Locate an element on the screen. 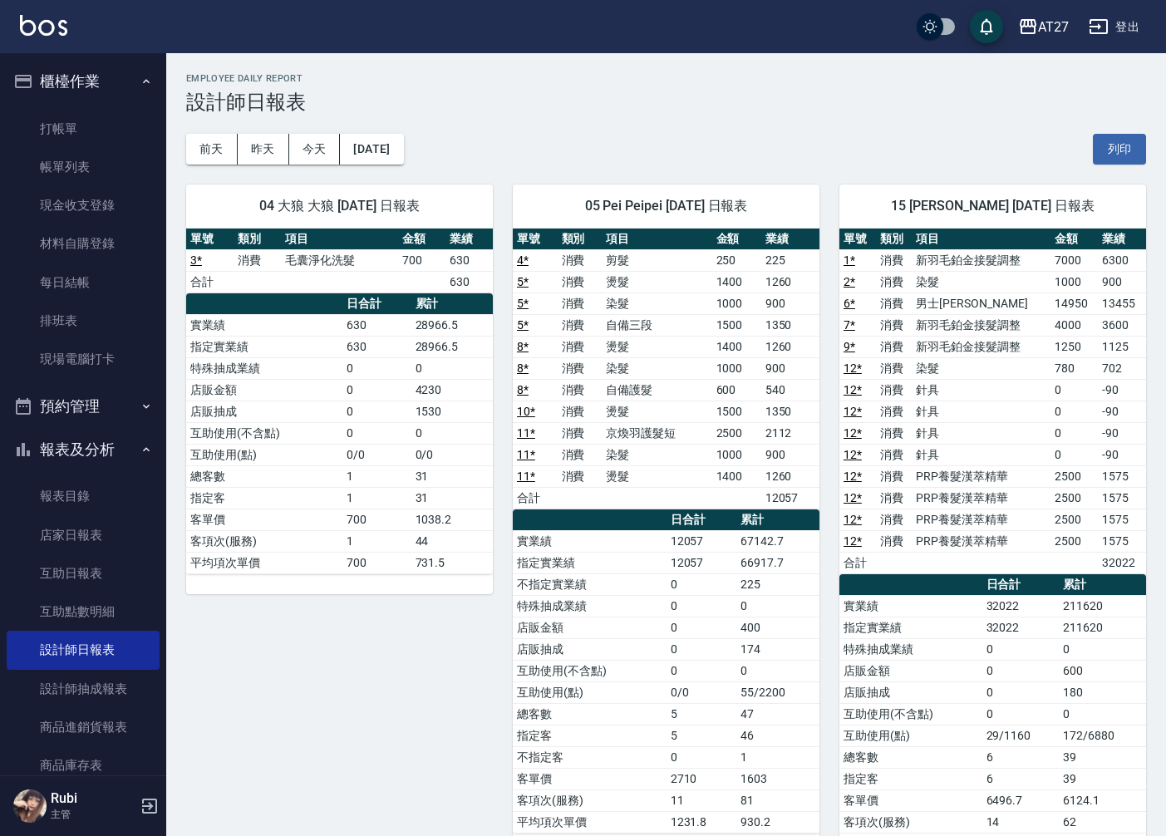 The image size is (1166, 836). td: 6 is located at coordinates (1021, 779).